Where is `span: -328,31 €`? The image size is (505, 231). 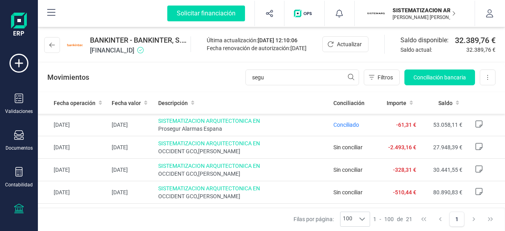 span: -328,31 € is located at coordinates (405, 170).